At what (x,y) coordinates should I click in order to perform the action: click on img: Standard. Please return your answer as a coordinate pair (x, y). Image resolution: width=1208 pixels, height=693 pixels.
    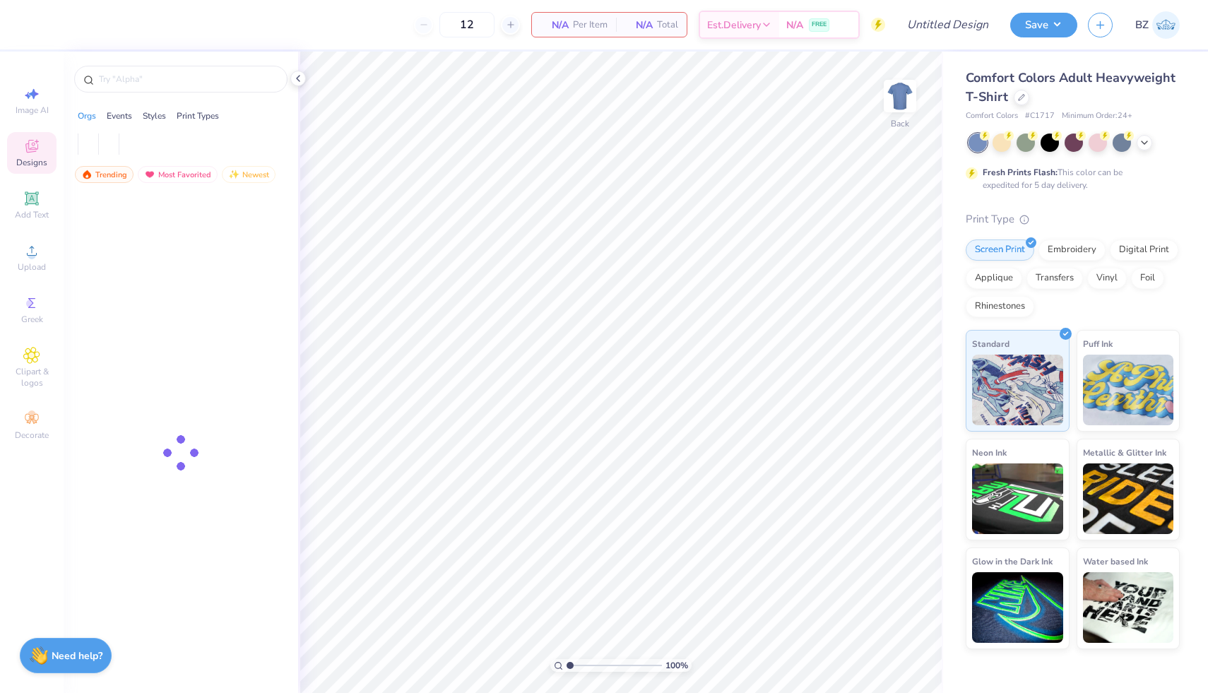
    Looking at the image, I should click on (1017, 390).